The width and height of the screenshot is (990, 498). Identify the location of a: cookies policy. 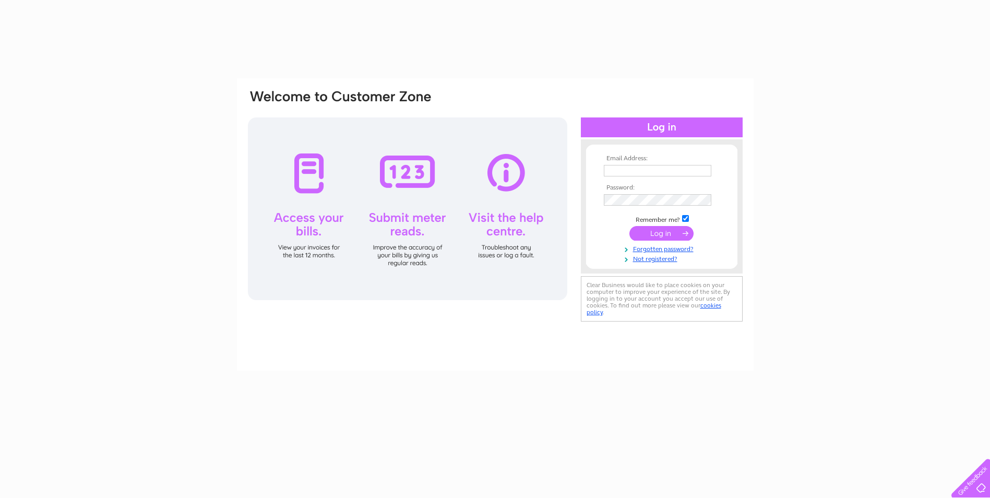
(654, 309).